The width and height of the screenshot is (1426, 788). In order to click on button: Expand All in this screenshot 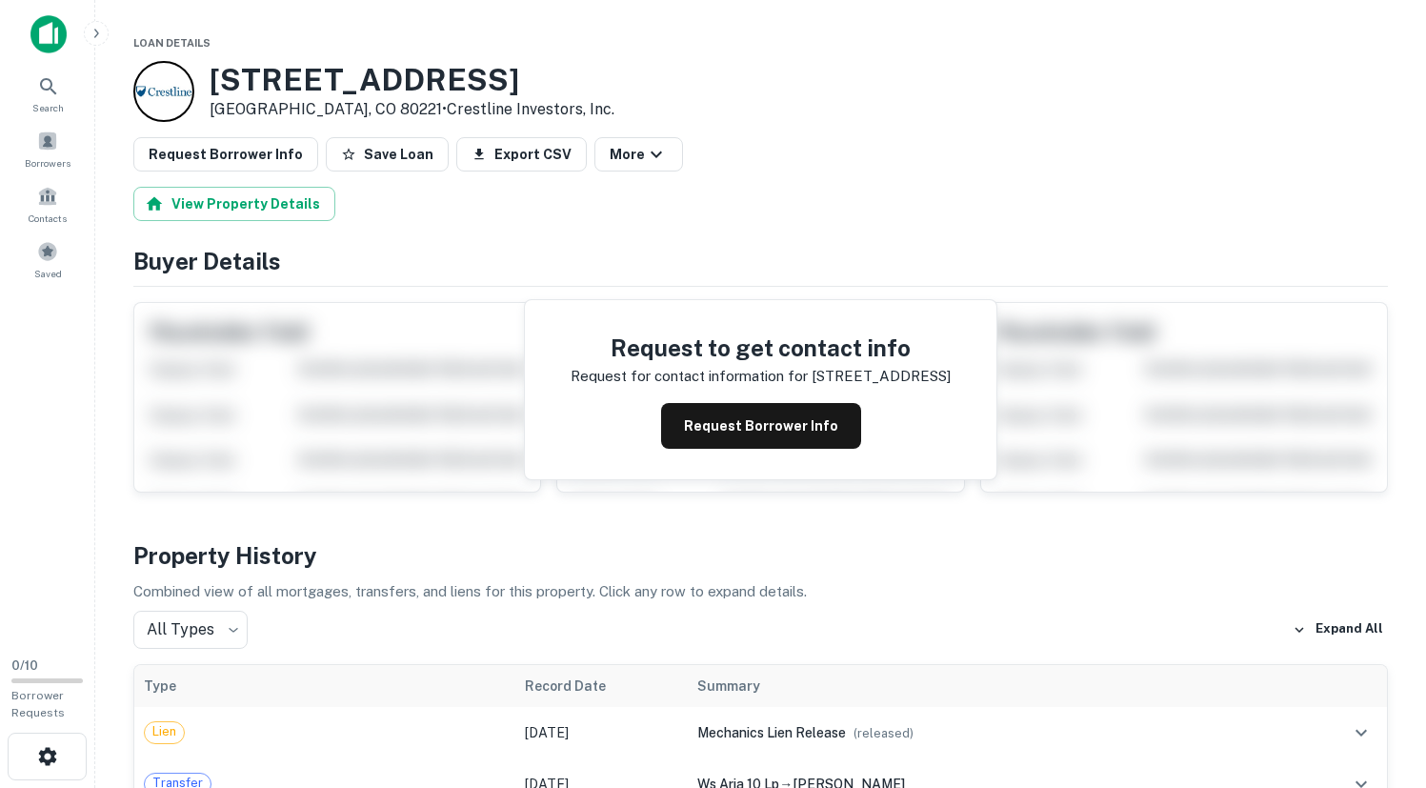, I will do `click(1337, 629)`.